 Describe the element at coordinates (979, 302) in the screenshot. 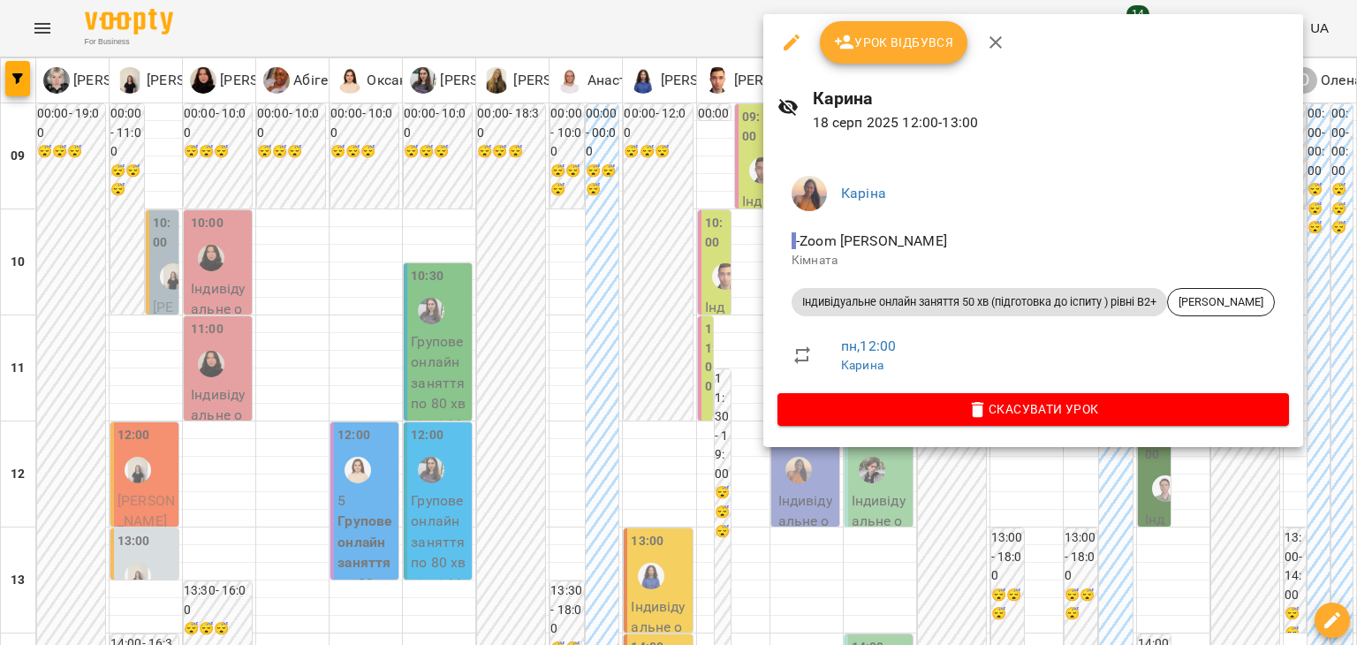

I see `span: Індивідуальне онлайн заняття 50 хв (підготовка до іспиту ) рівні В2+` at that location.